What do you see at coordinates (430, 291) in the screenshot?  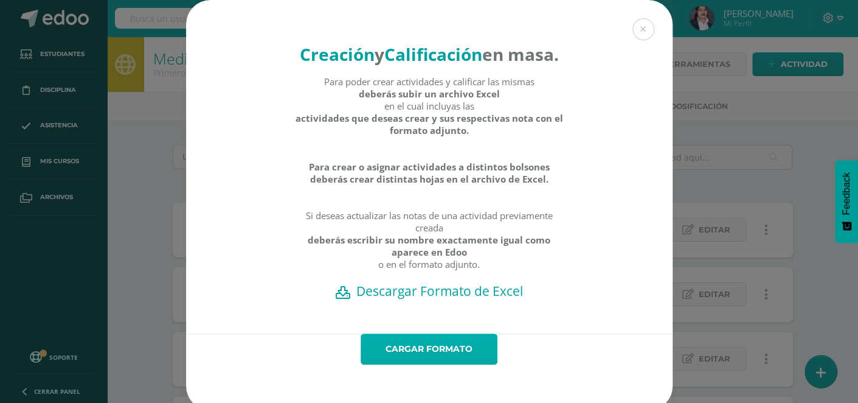 I see `h2: Descargar Formato de Excel` at bounding box center [430, 291].